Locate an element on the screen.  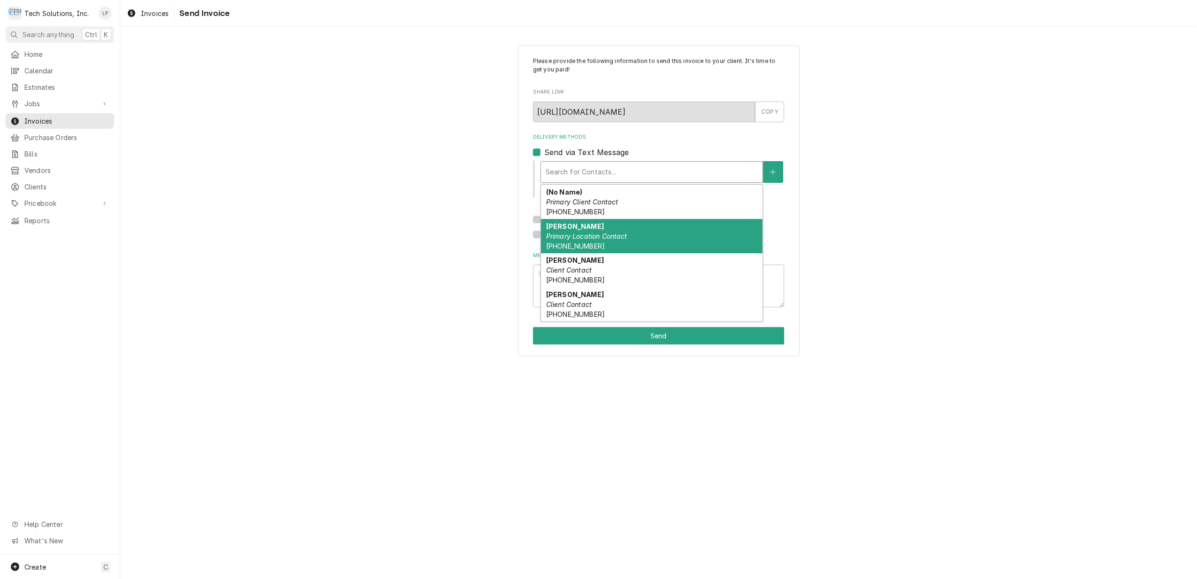
div: Share Link is located at coordinates (659, 105).